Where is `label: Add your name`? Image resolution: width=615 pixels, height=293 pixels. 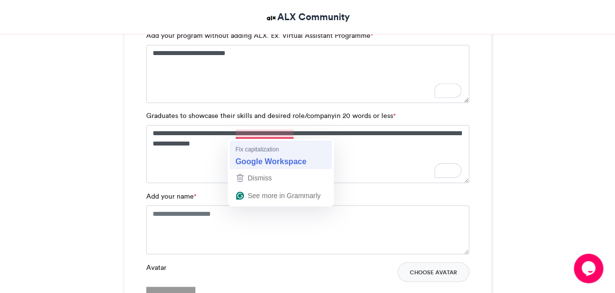 label: Add your name is located at coordinates (171, 195).